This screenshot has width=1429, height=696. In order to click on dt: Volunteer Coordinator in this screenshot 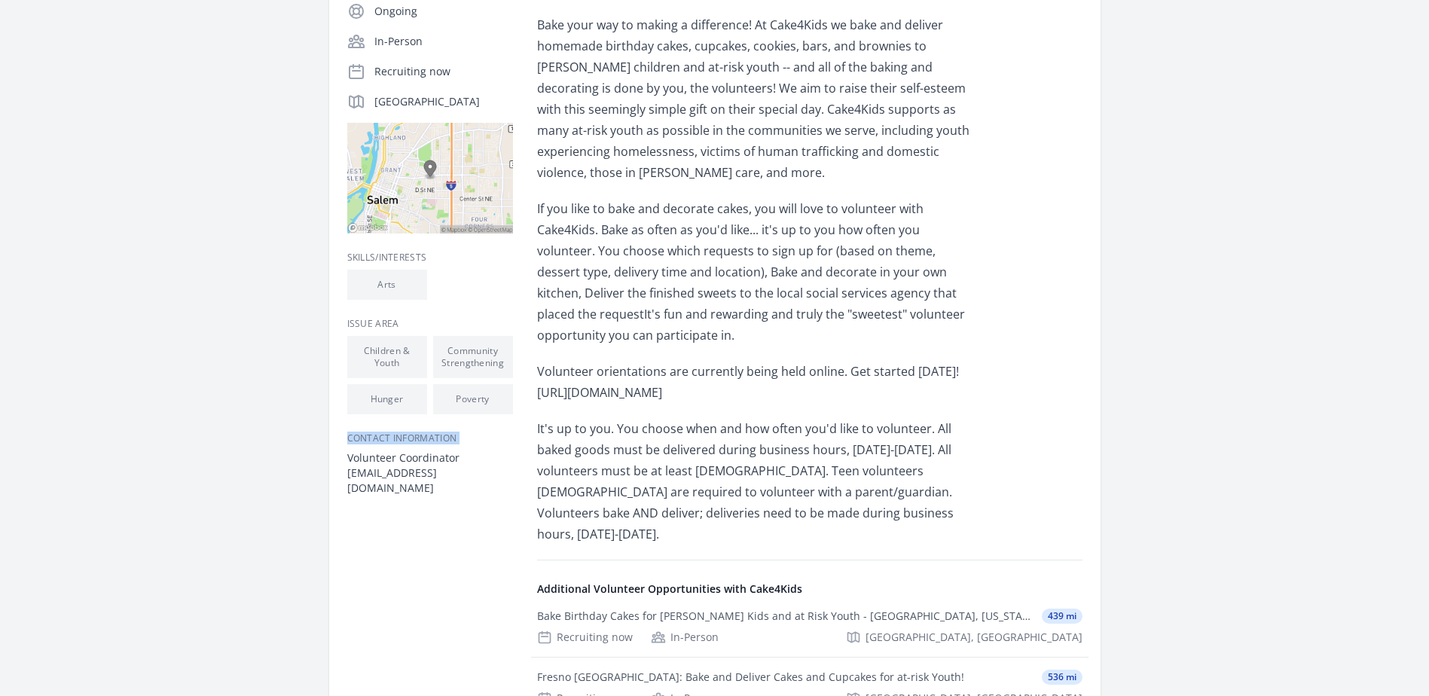, I will do `click(430, 458)`.